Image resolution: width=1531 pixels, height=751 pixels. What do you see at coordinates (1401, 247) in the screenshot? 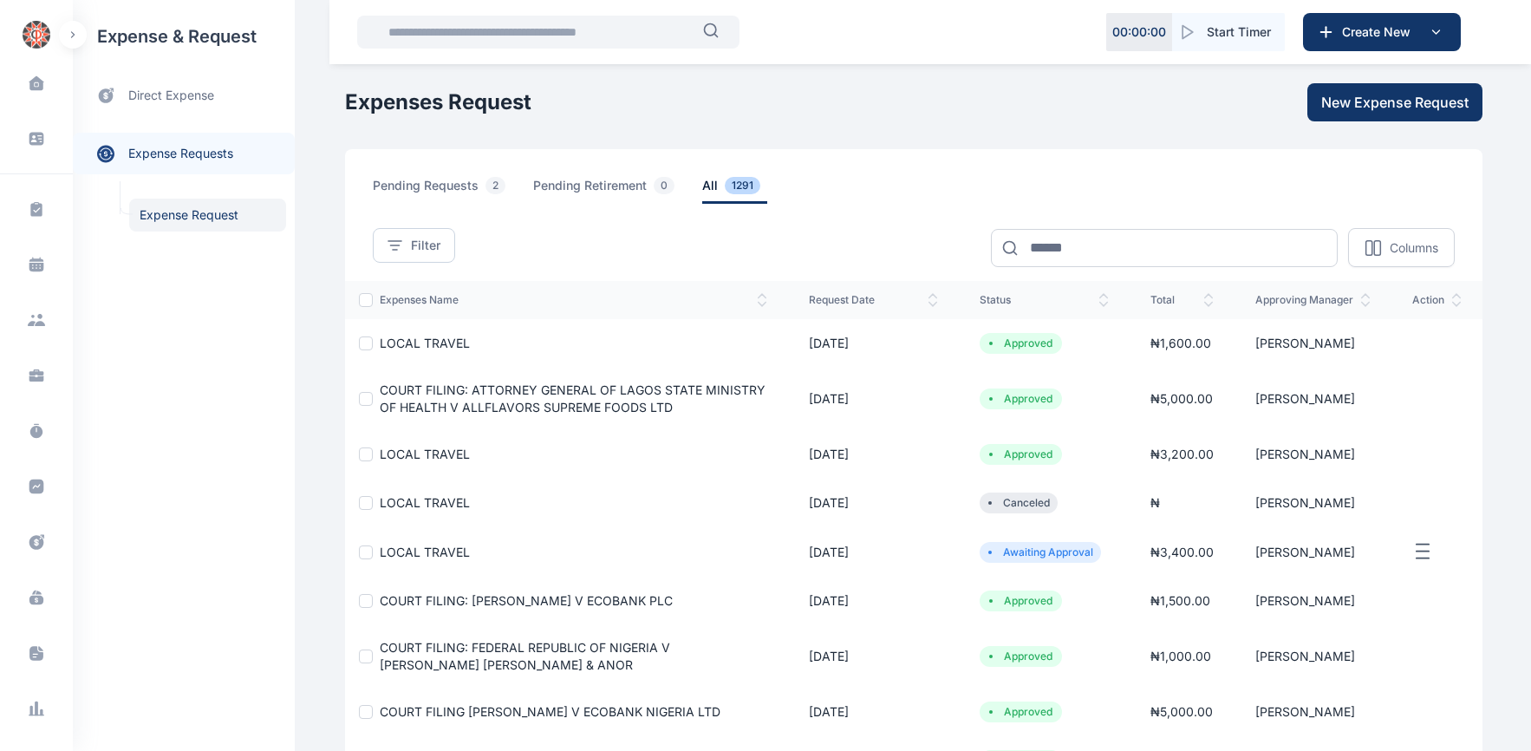
I see `button: Columns` at bounding box center [1401, 247].